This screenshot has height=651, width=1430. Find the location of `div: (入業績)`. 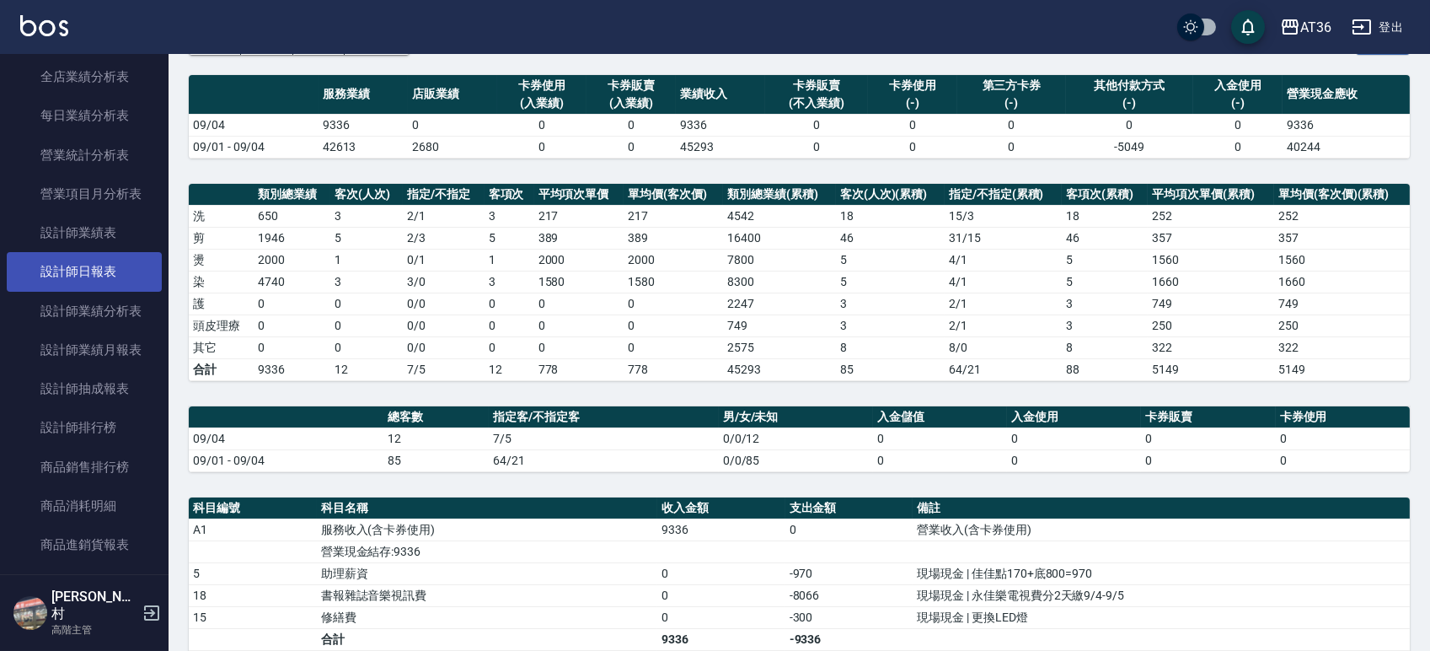

div: (入業績) is located at coordinates (542, 103).